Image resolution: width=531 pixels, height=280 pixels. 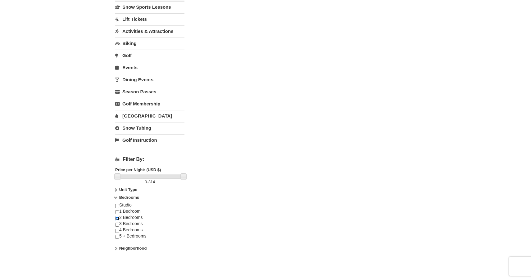 What do you see at coordinates (150, 160) in the screenshot?
I see `h4: Filter By:` at bounding box center [150, 160].